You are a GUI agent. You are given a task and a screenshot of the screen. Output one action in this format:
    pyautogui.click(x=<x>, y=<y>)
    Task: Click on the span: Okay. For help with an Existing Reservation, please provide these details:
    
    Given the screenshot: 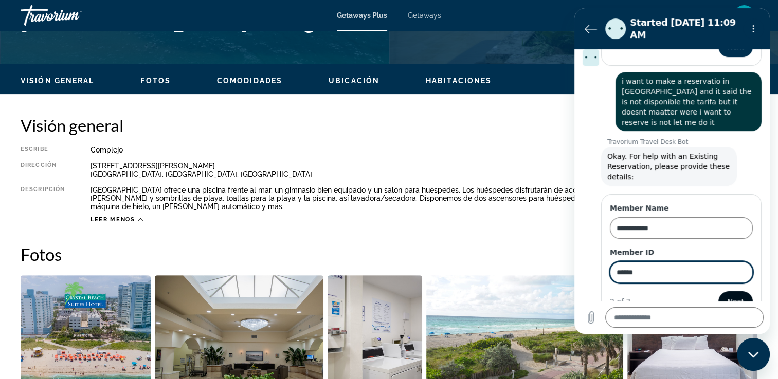 What is the action you would take?
    pyautogui.click(x=95, y=158)
    